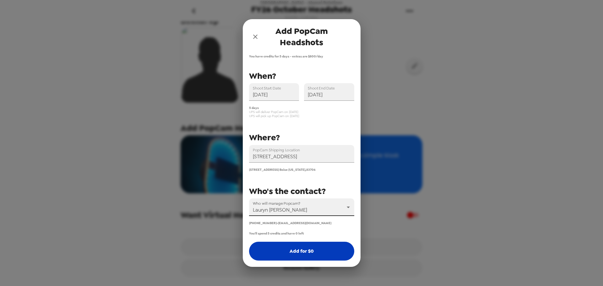  What do you see at coordinates (256, 37) in the screenshot?
I see `button: close` at bounding box center [256, 37].